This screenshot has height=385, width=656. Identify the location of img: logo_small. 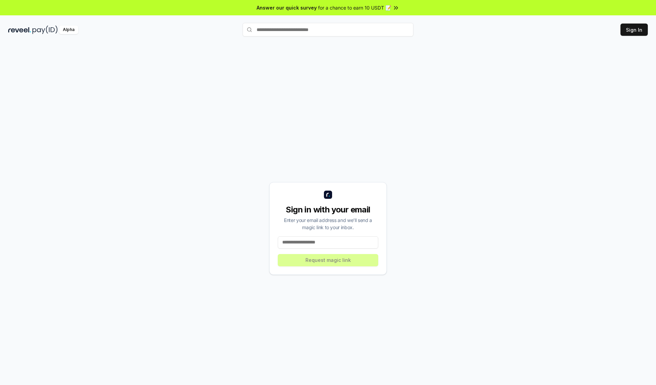
(328, 195).